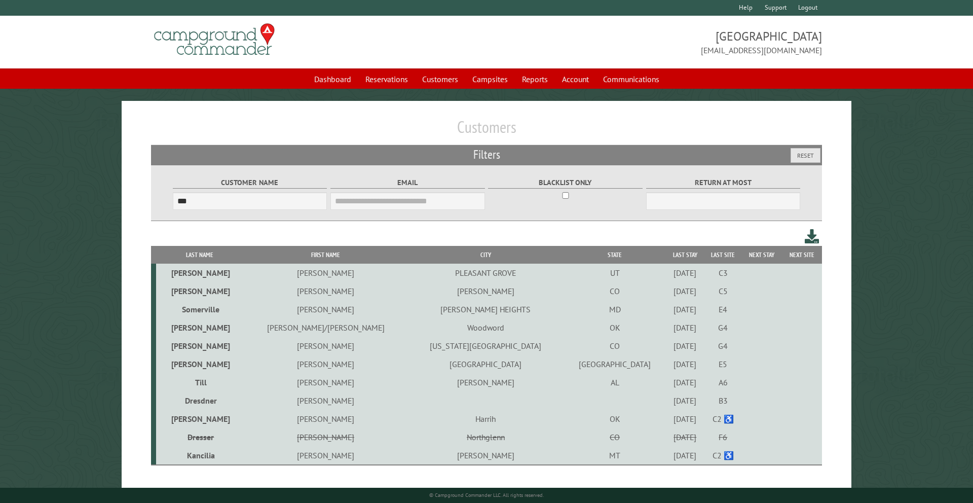  What do you see at coordinates (723, 254) in the screenshot?
I see `th: Last Site` at bounding box center [723, 254].